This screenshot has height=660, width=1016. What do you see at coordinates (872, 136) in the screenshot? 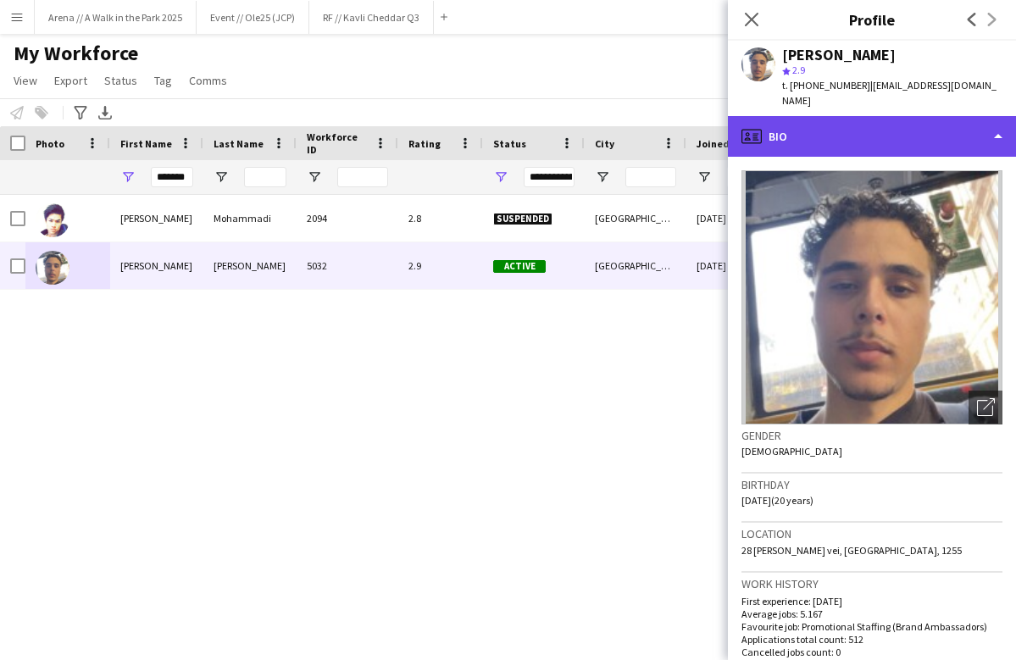
I see `div: Bio` at bounding box center [872, 136].